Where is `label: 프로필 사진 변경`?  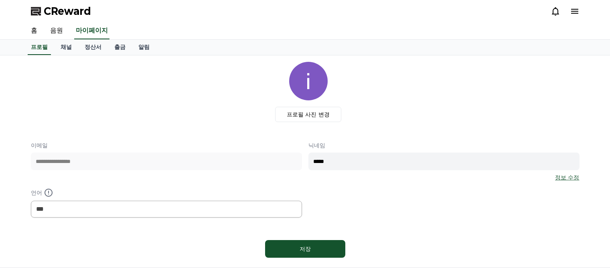 label: 프로필 사진 변경 is located at coordinates (308, 114).